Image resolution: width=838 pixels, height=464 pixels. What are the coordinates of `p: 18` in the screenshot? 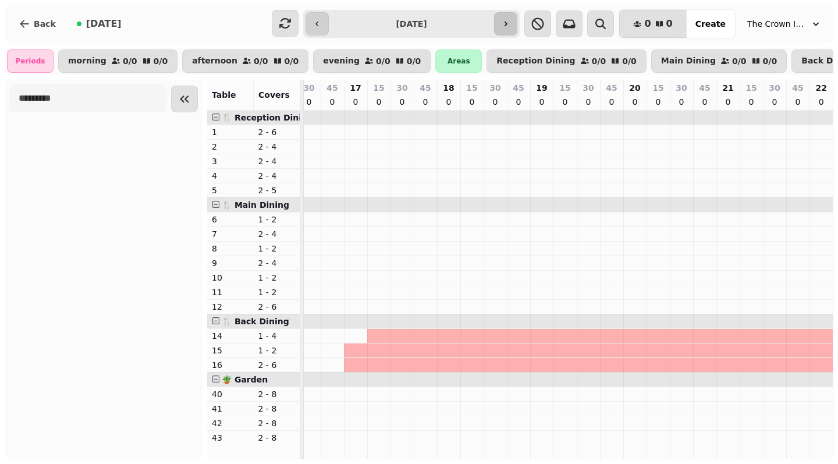 It's located at (448, 88).